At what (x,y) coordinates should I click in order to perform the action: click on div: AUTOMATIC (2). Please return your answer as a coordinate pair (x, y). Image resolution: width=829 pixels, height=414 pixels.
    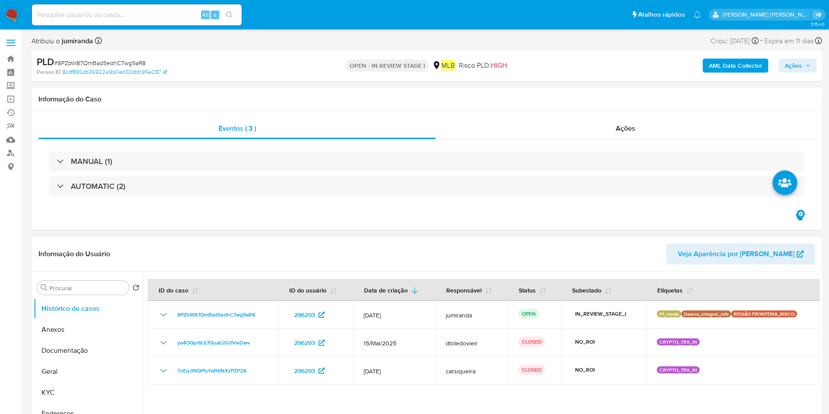
    Looking at the image, I should click on (427, 186).